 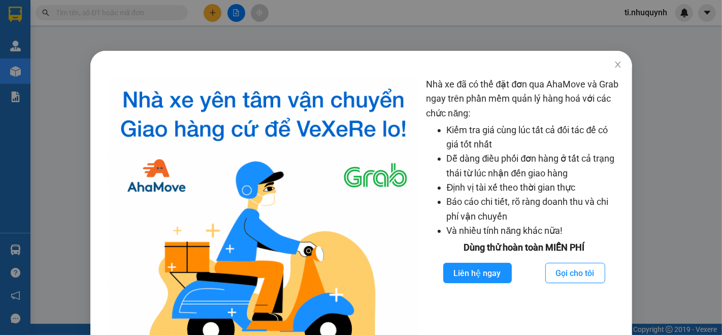 I want to click on button: Liên hệ ngay, so click(x=477, y=273).